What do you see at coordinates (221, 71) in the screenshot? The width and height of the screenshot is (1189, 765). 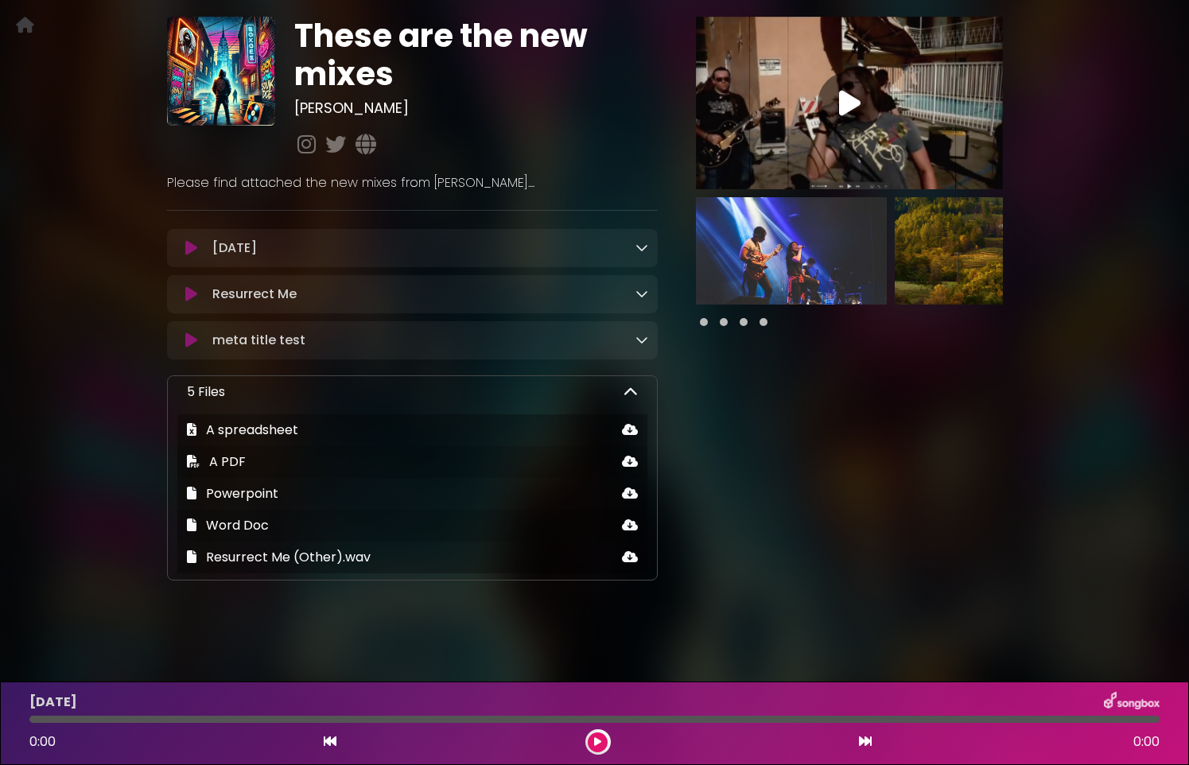 I see `img: 9JwFt7M7SkO6IleIr73h` at bounding box center [221, 71].